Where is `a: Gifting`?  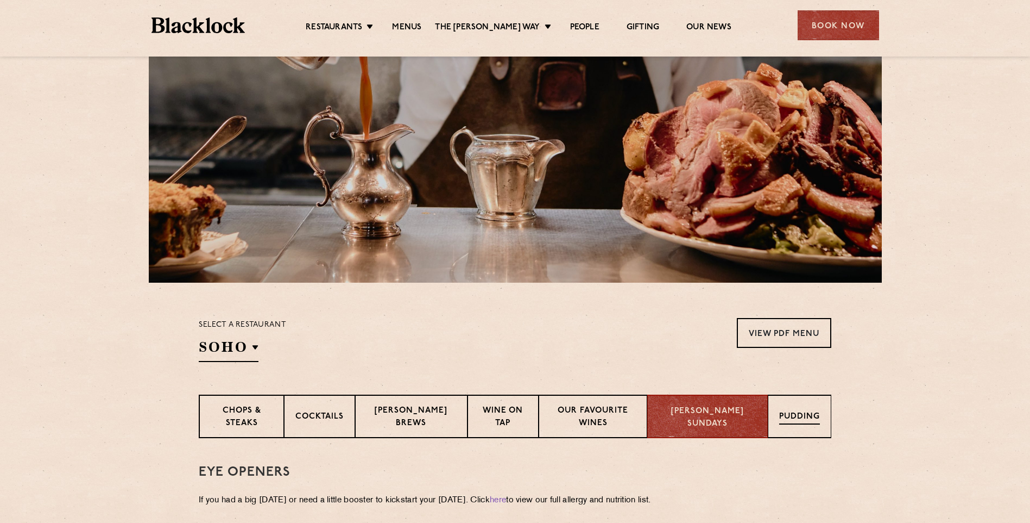
a: Gifting is located at coordinates (643, 28).